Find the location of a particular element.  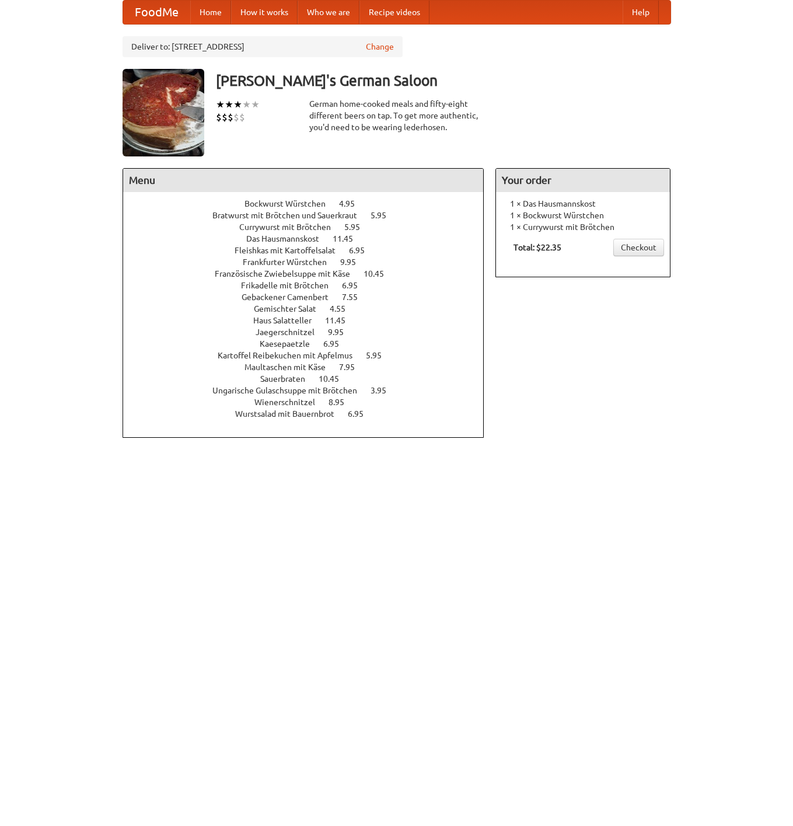

a: Gemischter Salat 4.55 is located at coordinates (310, 309).